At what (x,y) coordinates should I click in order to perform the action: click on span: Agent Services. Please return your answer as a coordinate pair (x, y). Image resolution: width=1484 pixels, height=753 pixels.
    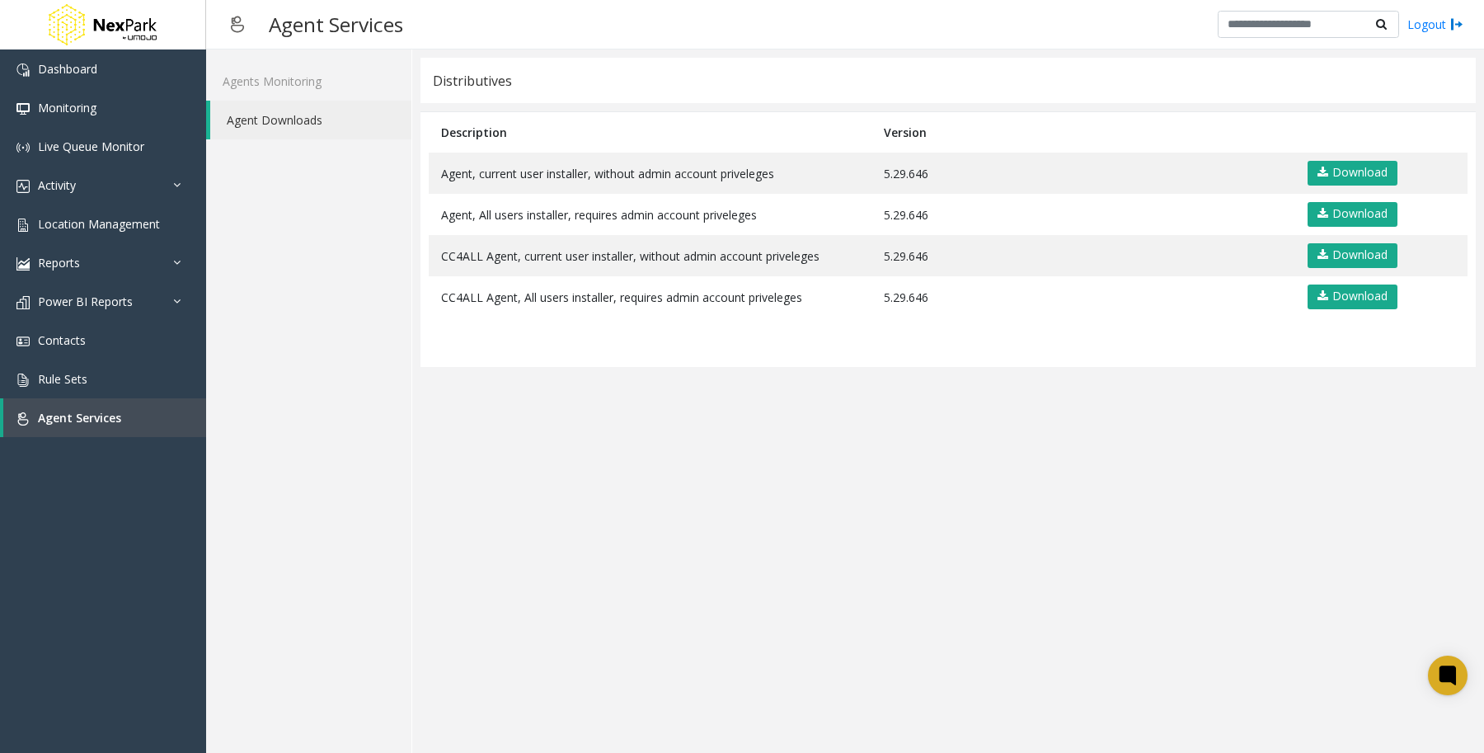
    Looking at the image, I should click on (79, 417).